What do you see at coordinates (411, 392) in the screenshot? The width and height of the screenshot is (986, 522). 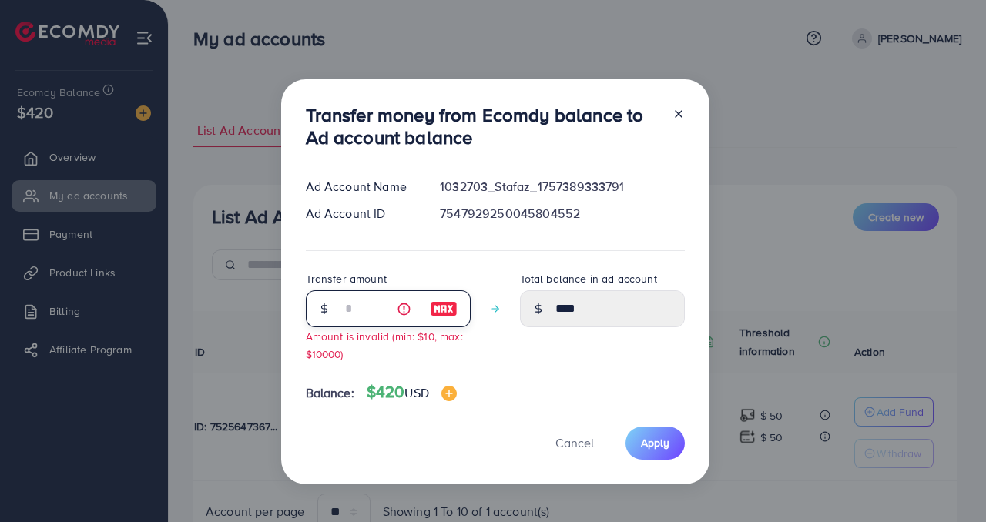 I see `h4: $420` at bounding box center [411, 392].